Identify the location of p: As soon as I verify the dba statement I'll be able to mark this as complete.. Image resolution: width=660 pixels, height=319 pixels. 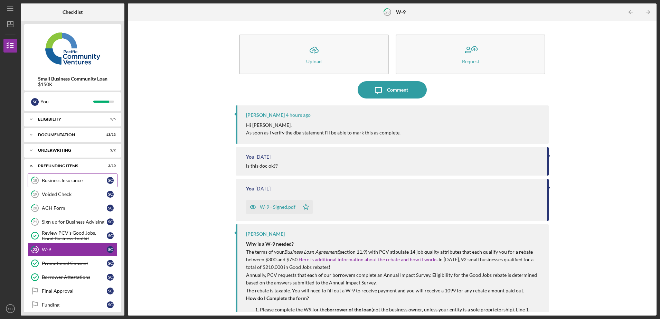
(323, 133).